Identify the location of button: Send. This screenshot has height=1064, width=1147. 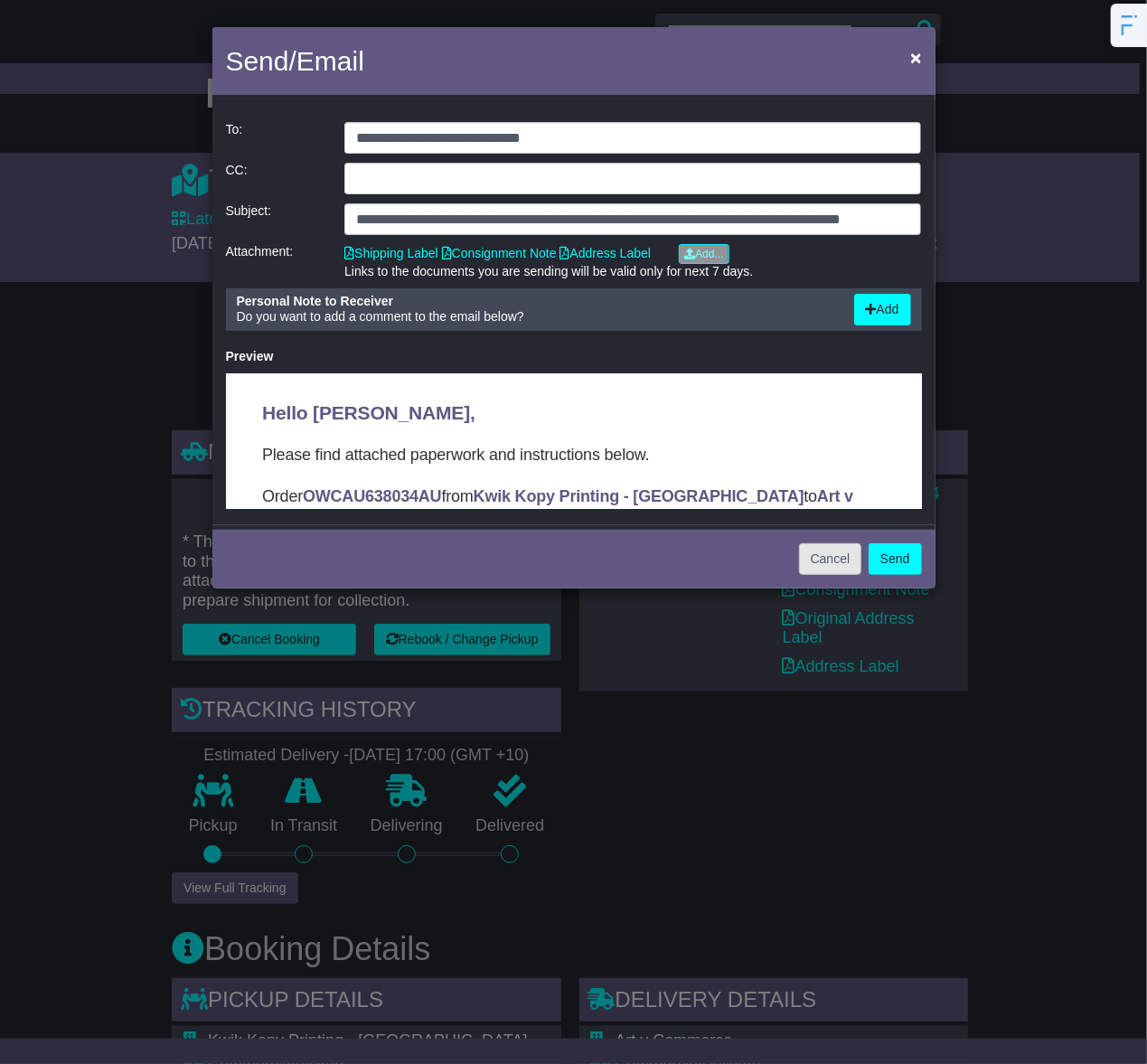
(895, 559).